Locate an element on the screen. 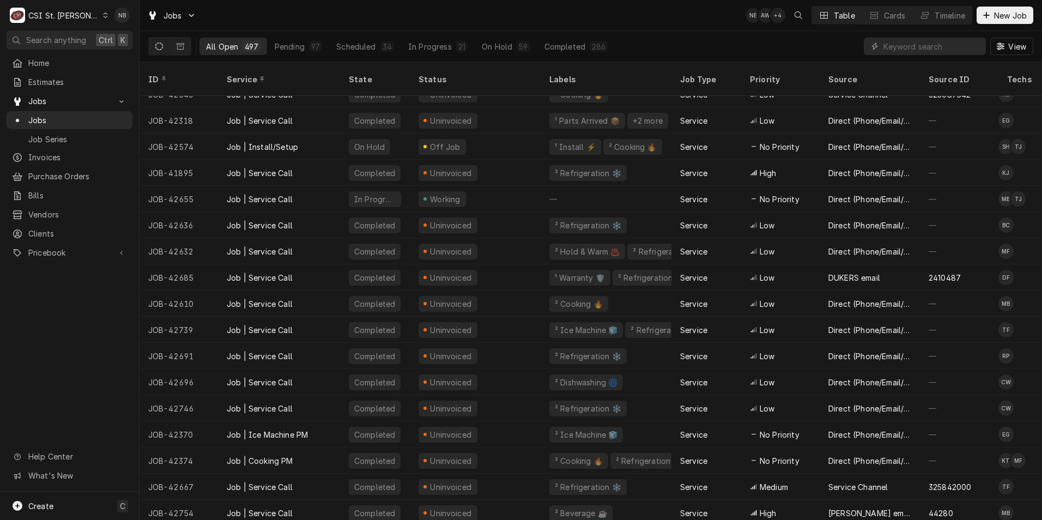 This screenshot has height=520, width=1042. div: 21 is located at coordinates (462, 46).